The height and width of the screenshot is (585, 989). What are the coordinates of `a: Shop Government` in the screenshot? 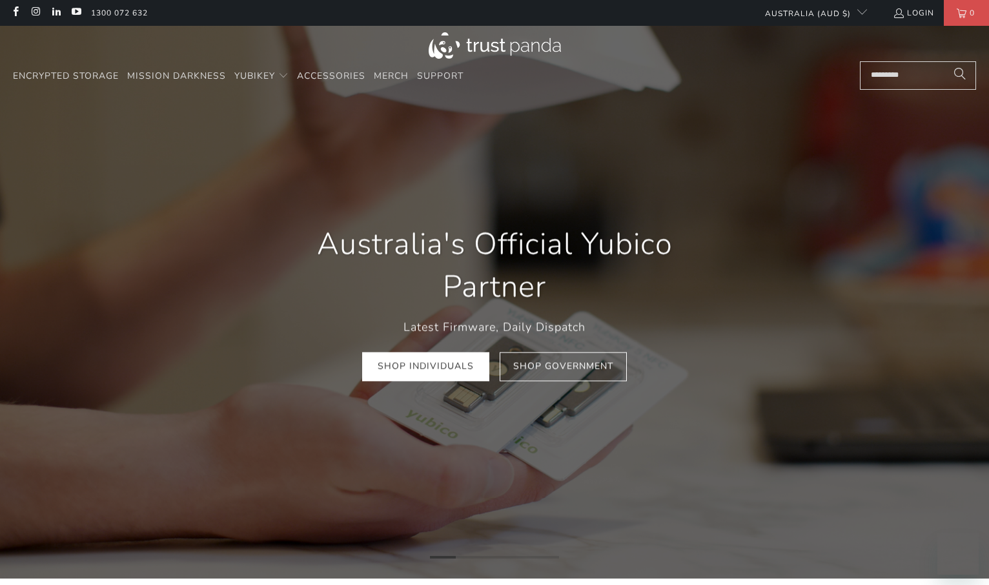 It's located at (563, 367).